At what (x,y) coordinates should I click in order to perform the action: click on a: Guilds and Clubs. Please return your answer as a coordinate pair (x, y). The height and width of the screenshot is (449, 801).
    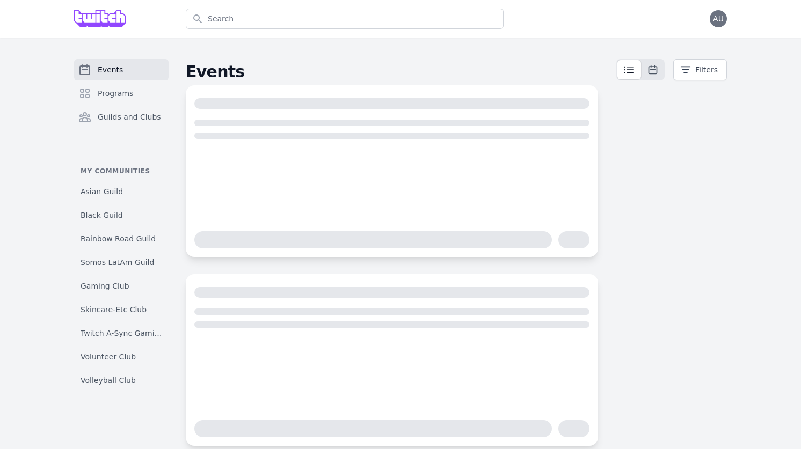
    Looking at the image, I should click on (121, 117).